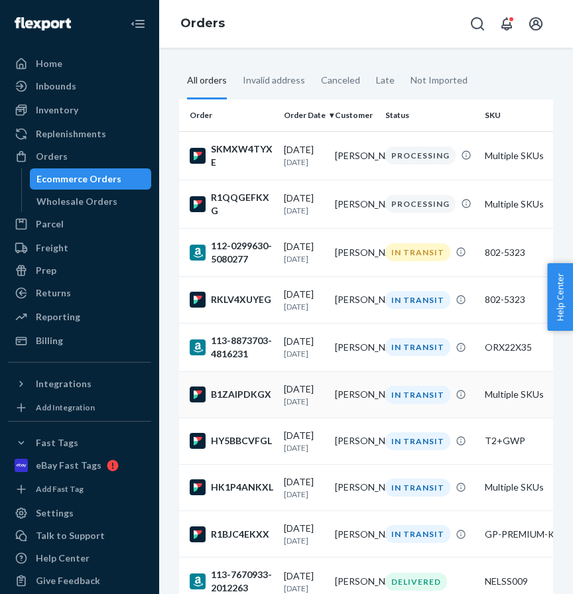  What do you see at coordinates (430, 115) in the screenshot?
I see `th: Status` at bounding box center [430, 115].